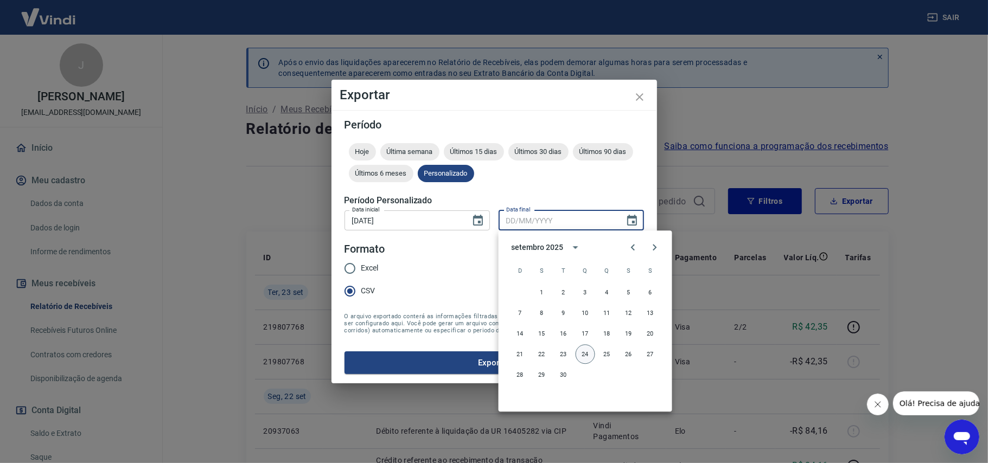 This screenshot has height=463, width=988. I want to click on button: 23, so click(564, 354).